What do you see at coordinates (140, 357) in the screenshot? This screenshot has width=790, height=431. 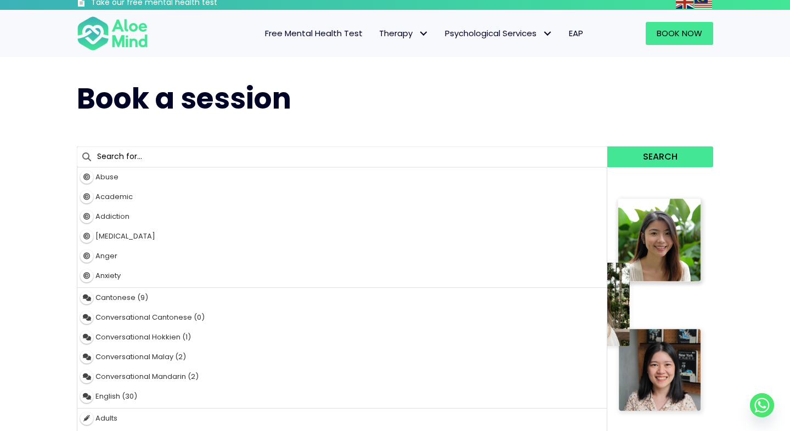 I see `span: Conversational Malay (2)` at bounding box center [140, 357].